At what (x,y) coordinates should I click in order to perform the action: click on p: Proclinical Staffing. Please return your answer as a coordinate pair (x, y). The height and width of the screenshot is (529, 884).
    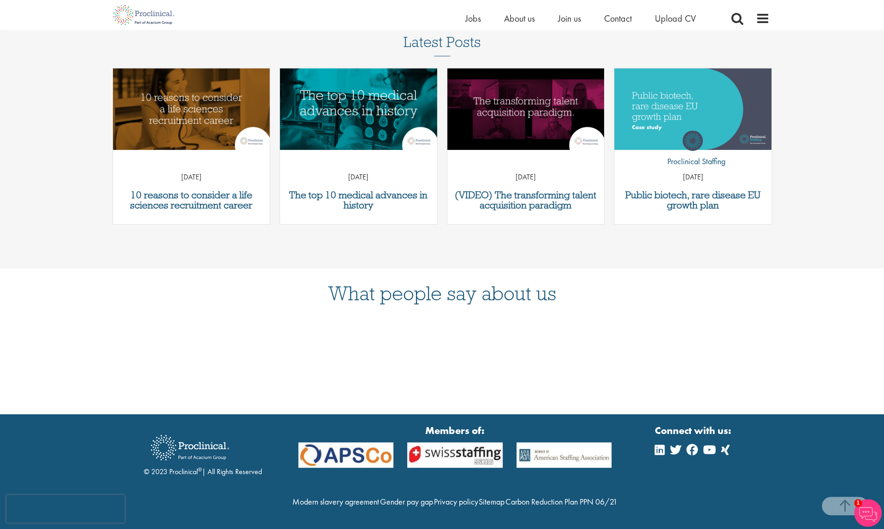
    Looking at the image, I should click on (693, 161).